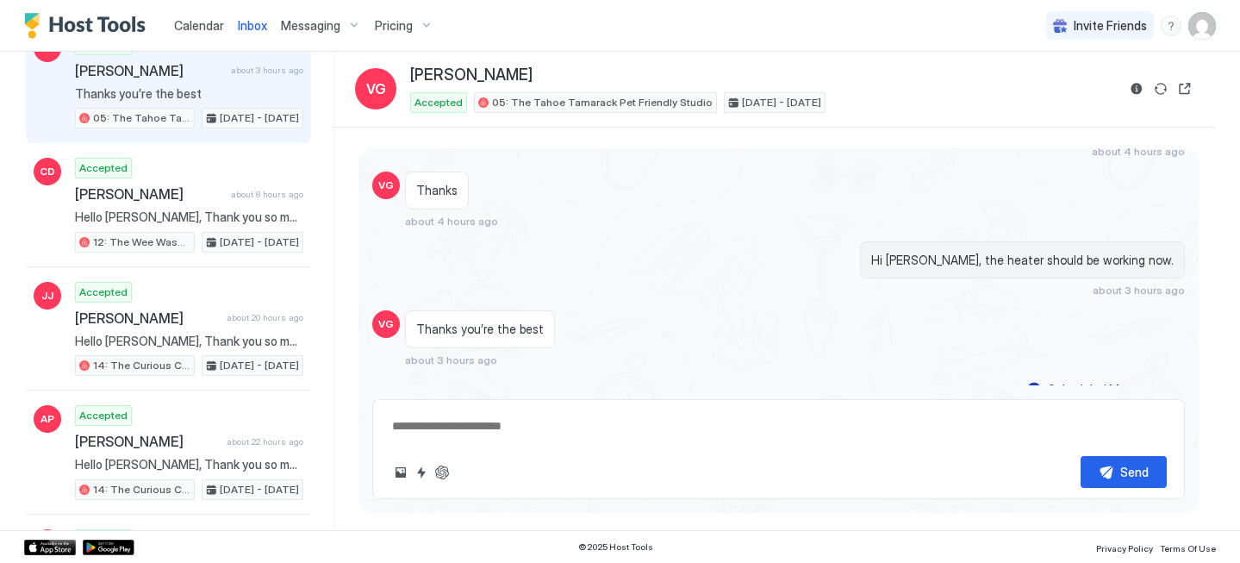  I want to click on span: Calendar, so click(199, 25).